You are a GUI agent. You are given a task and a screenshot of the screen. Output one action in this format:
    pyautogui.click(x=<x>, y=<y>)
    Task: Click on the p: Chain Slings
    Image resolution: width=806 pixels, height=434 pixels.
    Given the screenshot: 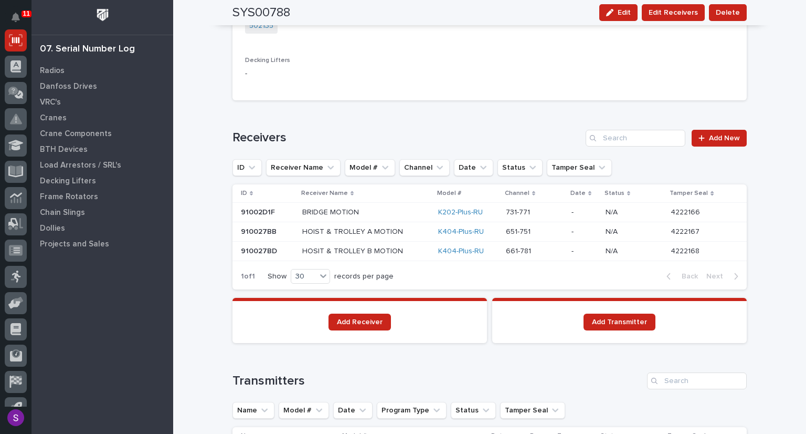 What is the action you would take?
    pyautogui.click(x=62, y=213)
    